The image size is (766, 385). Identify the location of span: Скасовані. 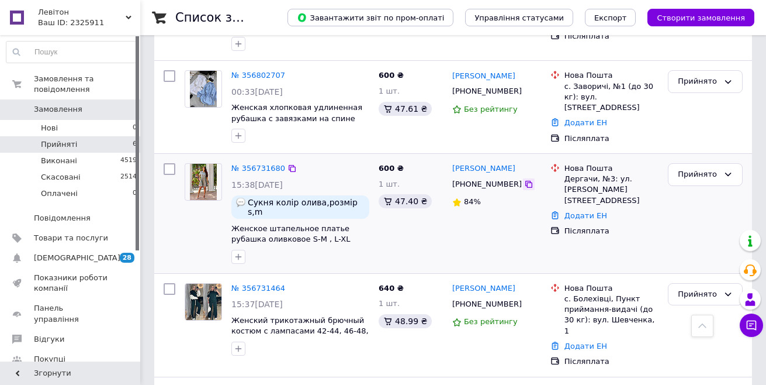
(61, 177).